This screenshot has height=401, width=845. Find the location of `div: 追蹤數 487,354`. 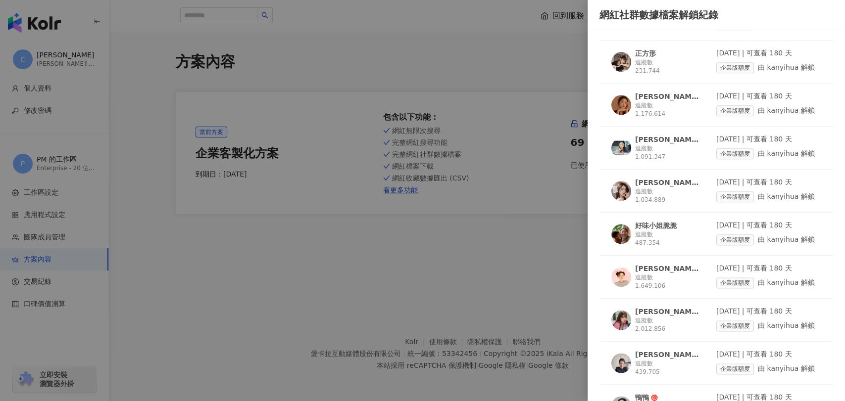

div: 追蹤數 487,354 is located at coordinates (667, 239).